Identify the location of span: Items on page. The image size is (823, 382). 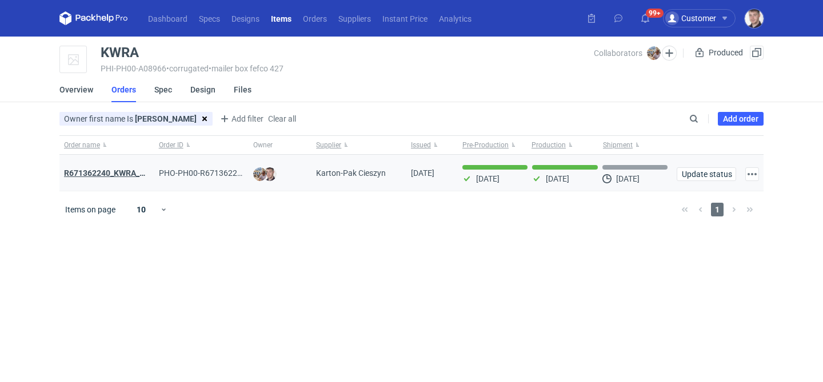
(90, 210).